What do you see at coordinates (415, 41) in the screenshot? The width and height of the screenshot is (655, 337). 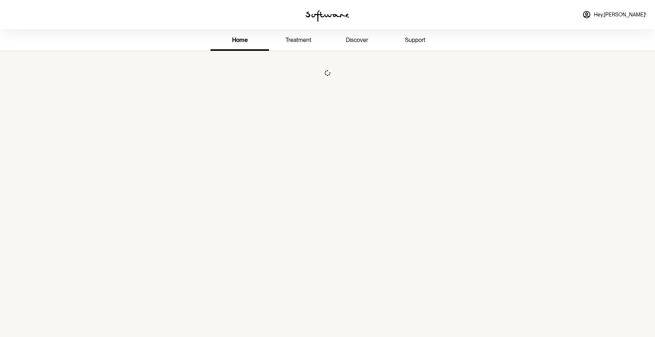 I see `a: support` at bounding box center [415, 41].